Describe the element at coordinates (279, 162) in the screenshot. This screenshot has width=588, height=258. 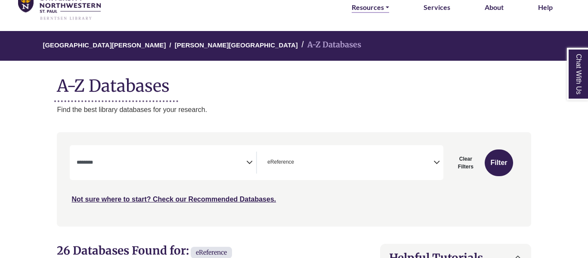
I see `li: eReference` at that location.